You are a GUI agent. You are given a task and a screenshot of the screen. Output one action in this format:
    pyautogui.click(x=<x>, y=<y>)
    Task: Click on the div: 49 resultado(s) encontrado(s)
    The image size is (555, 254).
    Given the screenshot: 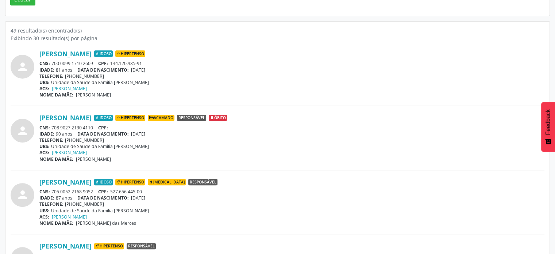 What is the action you would take?
    pyautogui.click(x=277, y=30)
    